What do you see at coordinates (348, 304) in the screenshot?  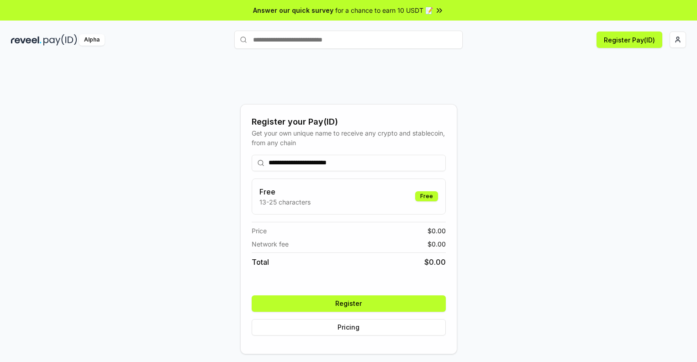 I see `button: Register` at bounding box center [348, 304].